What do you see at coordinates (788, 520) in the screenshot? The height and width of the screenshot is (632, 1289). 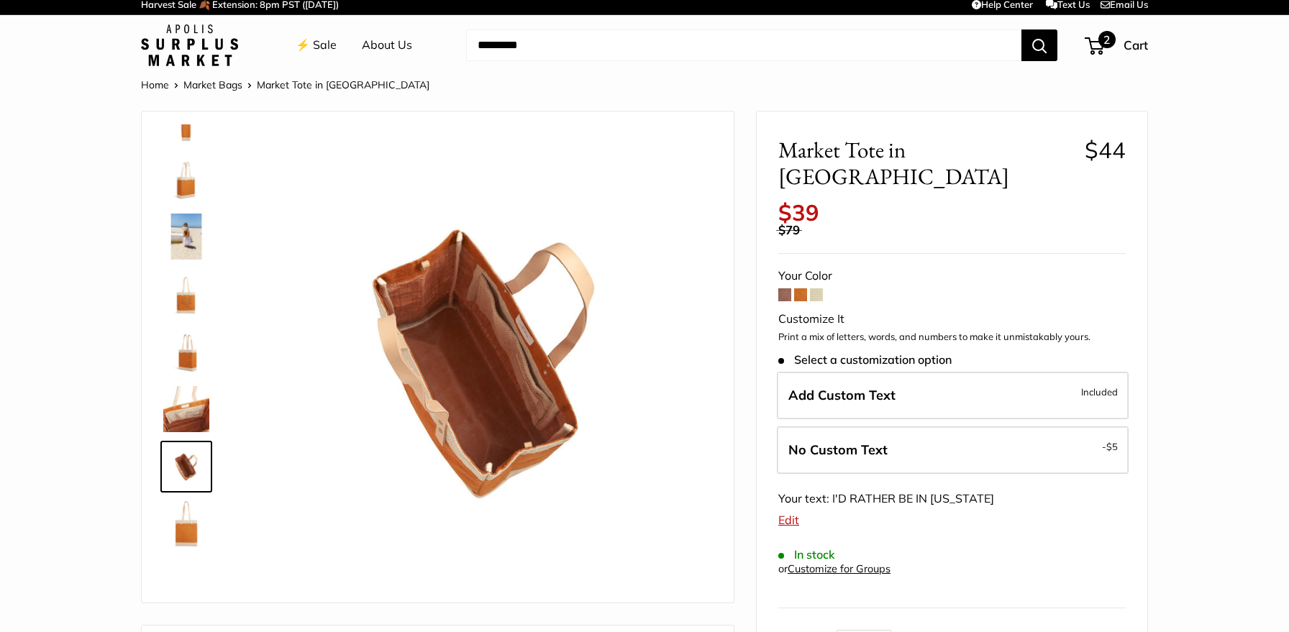 I see `a: Edit` at bounding box center [788, 520].